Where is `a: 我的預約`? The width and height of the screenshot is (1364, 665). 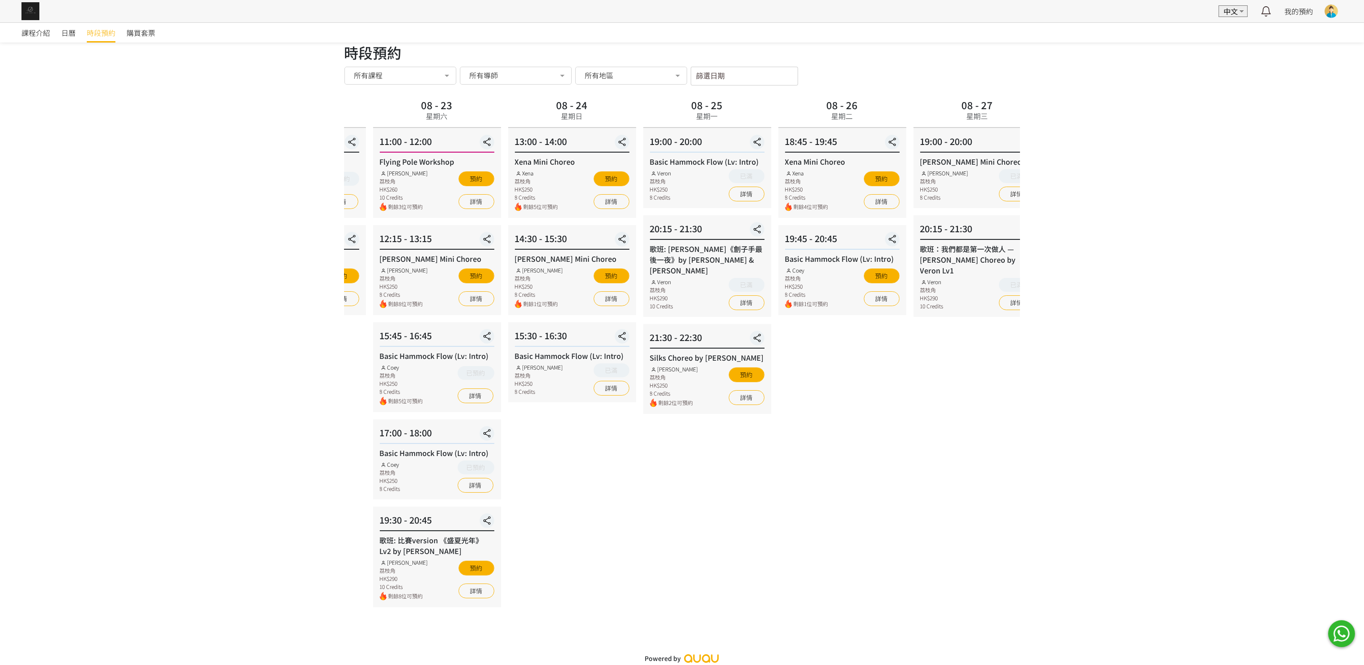 a: 我的預約 is located at coordinates (1299, 11).